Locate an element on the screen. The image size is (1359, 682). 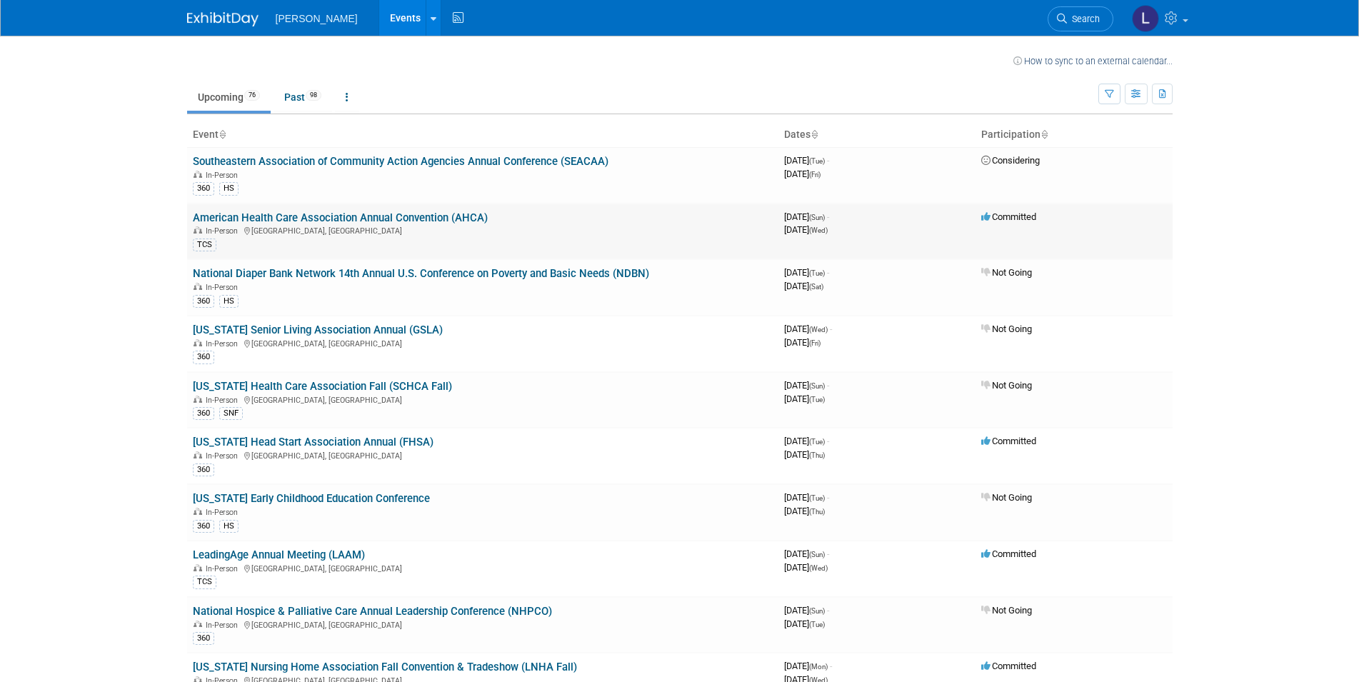
span: 98 is located at coordinates (313, 95).